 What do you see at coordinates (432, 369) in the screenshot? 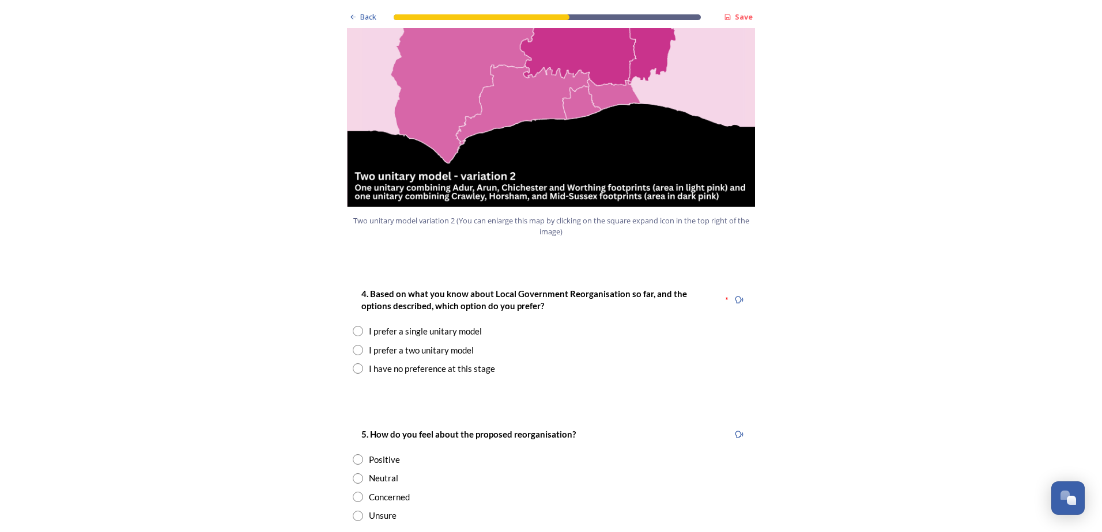
I see `div: I have no preference at this stage` at bounding box center [432, 369].